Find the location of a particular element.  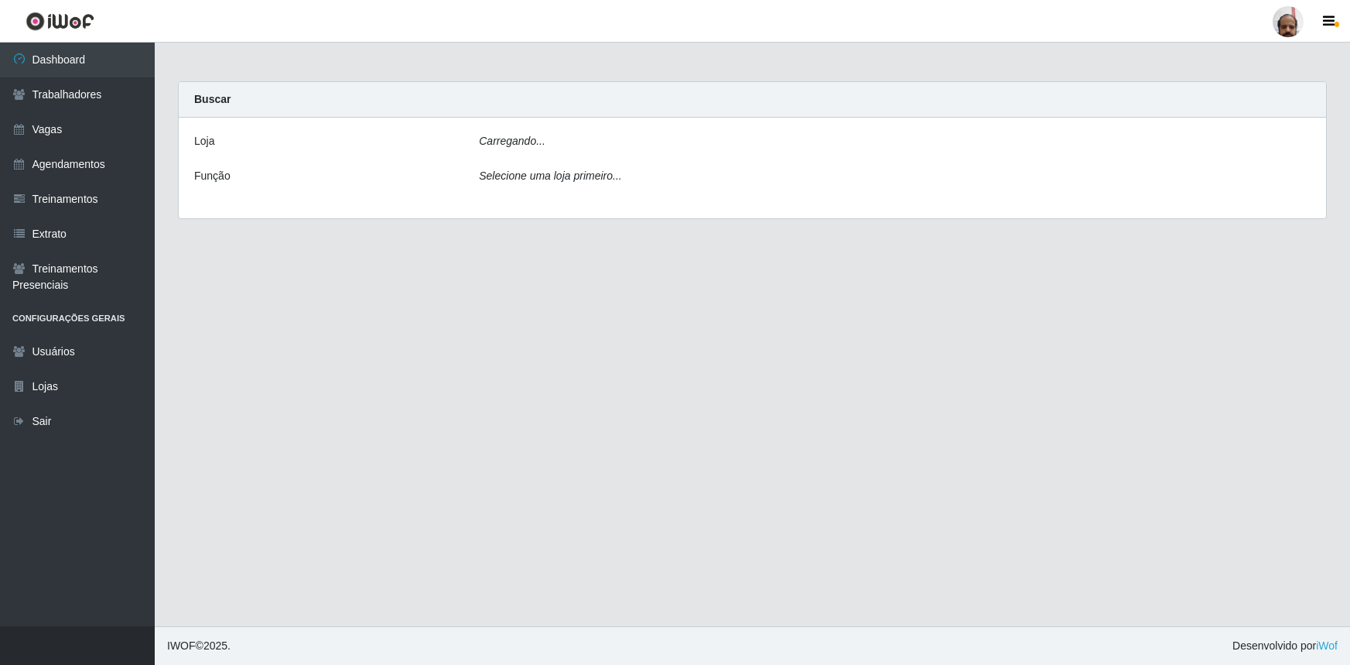

strong: Buscar is located at coordinates (212, 99).